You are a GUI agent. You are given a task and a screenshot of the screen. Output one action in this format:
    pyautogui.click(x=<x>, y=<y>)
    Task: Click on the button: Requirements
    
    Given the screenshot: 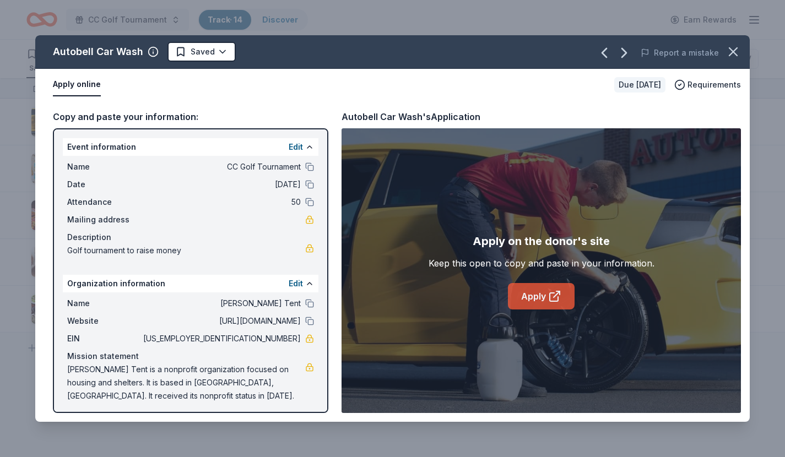 What is the action you would take?
    pyautogui.click(x=707, y=85)
    